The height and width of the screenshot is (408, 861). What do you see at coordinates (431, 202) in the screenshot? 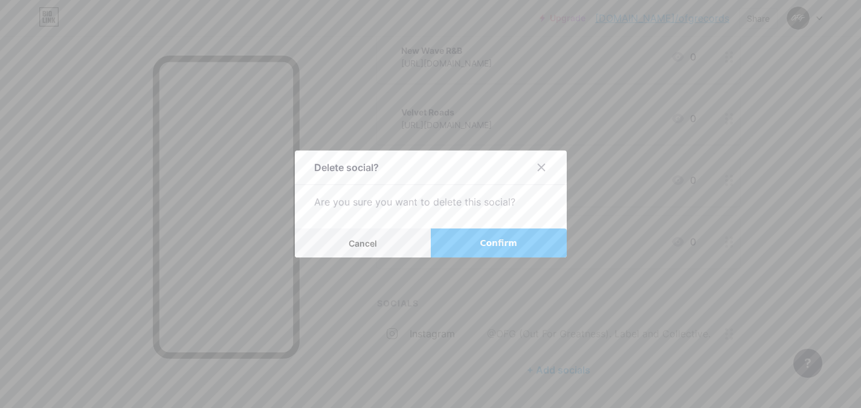
I see `div: Are you sure you want to delete this social?` at bounding box center [431, 202].